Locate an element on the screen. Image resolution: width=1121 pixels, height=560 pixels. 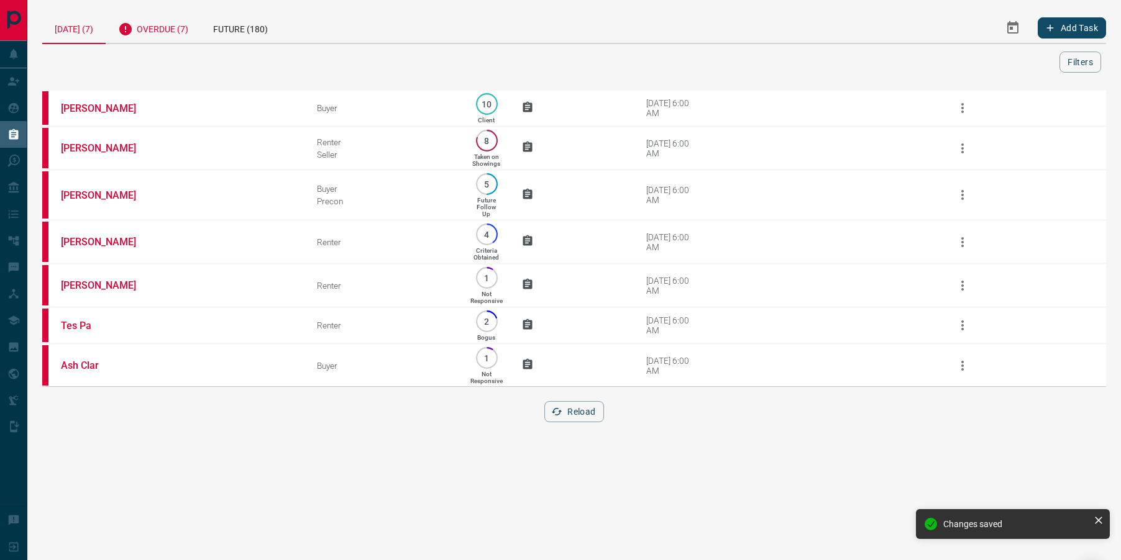
p: Bogus is located at coordinates (486, 337).